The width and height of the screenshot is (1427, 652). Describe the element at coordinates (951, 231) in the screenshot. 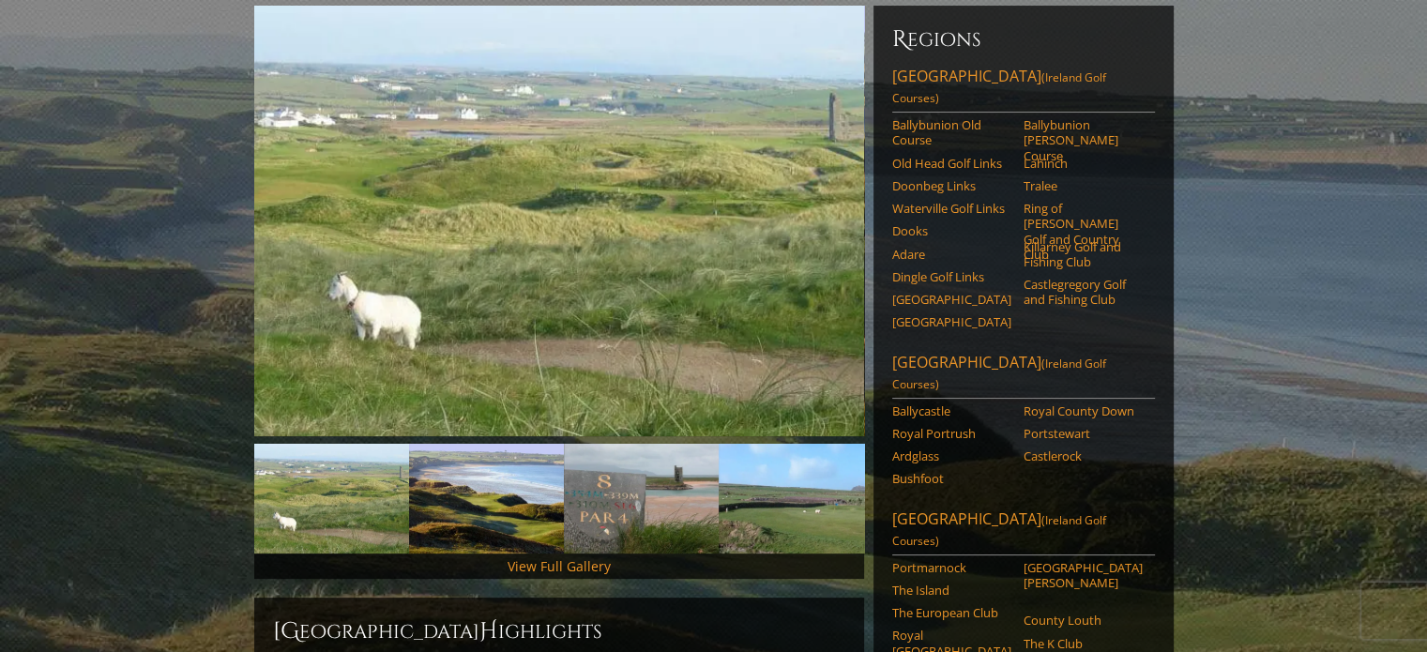

I see `a: Dooks` at that location.